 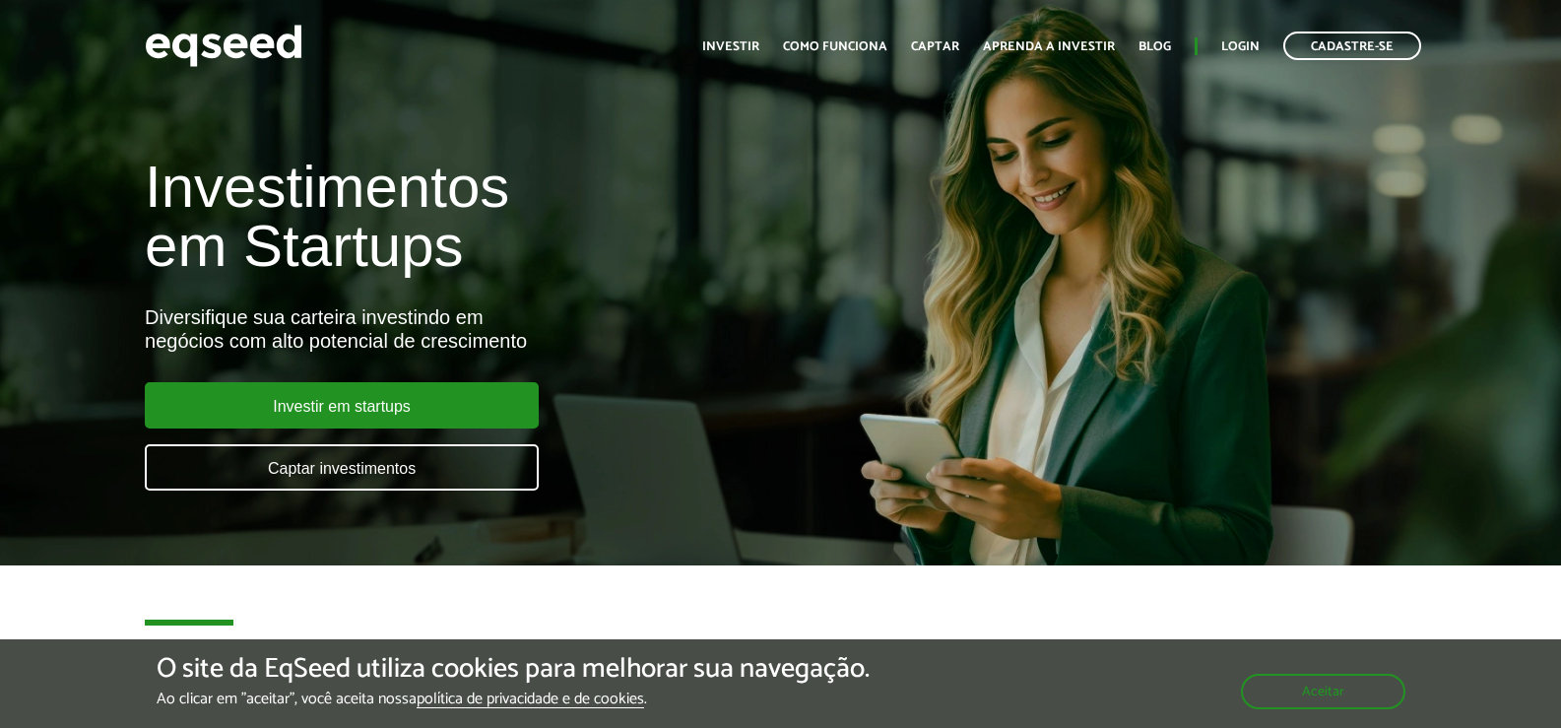 What do you see at coordinates (934, 46) in the screenshot?
I see `a: Captar` at bounding box center [934, 46].